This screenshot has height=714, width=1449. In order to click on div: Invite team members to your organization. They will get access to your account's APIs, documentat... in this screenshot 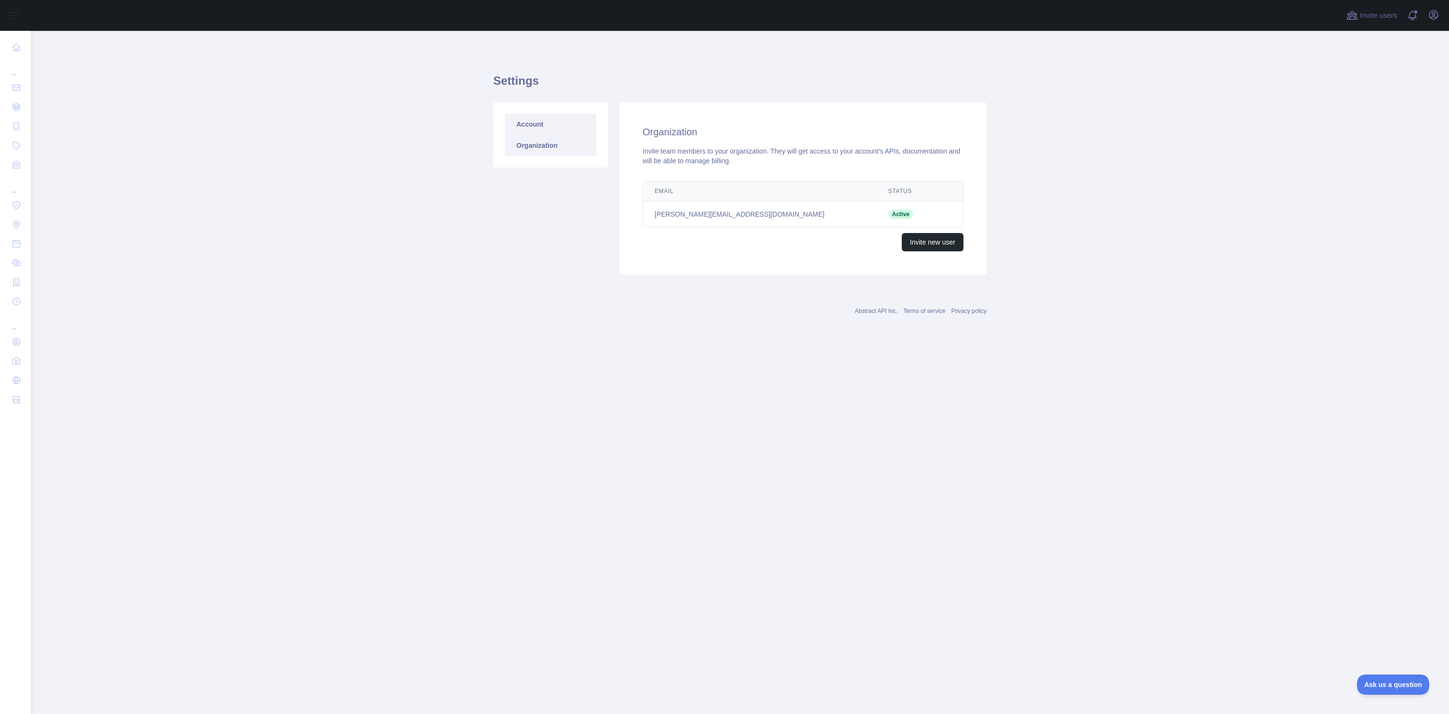, I will do `click(803, 156)`.